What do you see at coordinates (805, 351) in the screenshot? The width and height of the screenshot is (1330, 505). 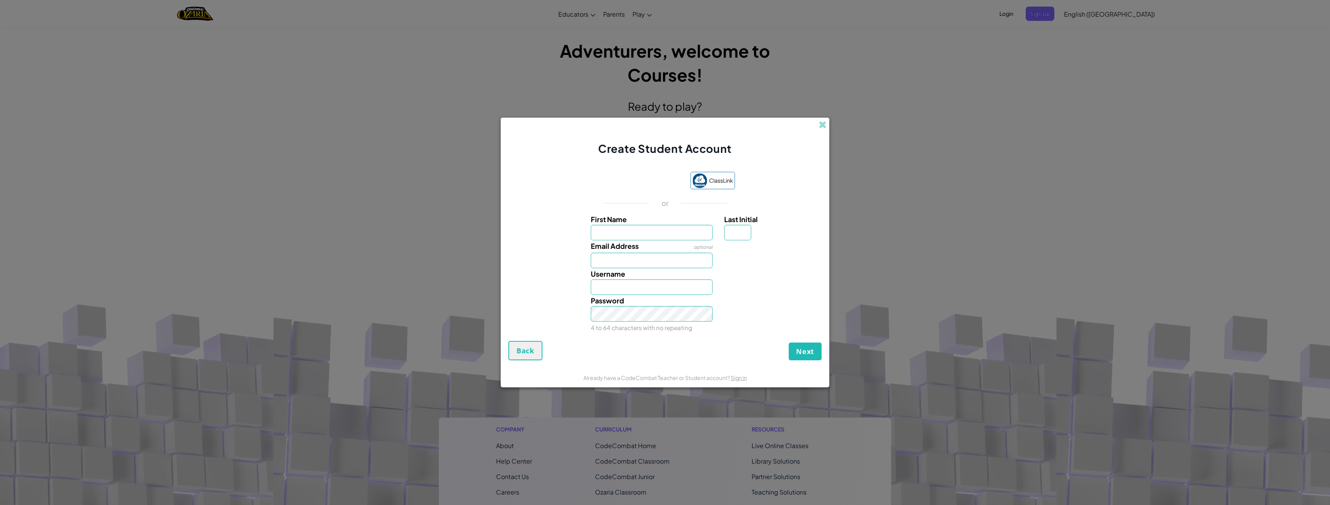 I see `span: Next` at bounding box center [805, 351].